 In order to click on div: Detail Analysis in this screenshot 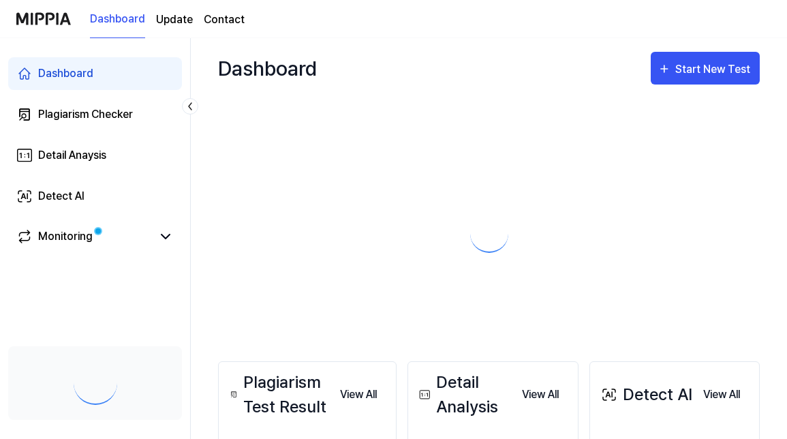, I will do `click(463, 394)`.